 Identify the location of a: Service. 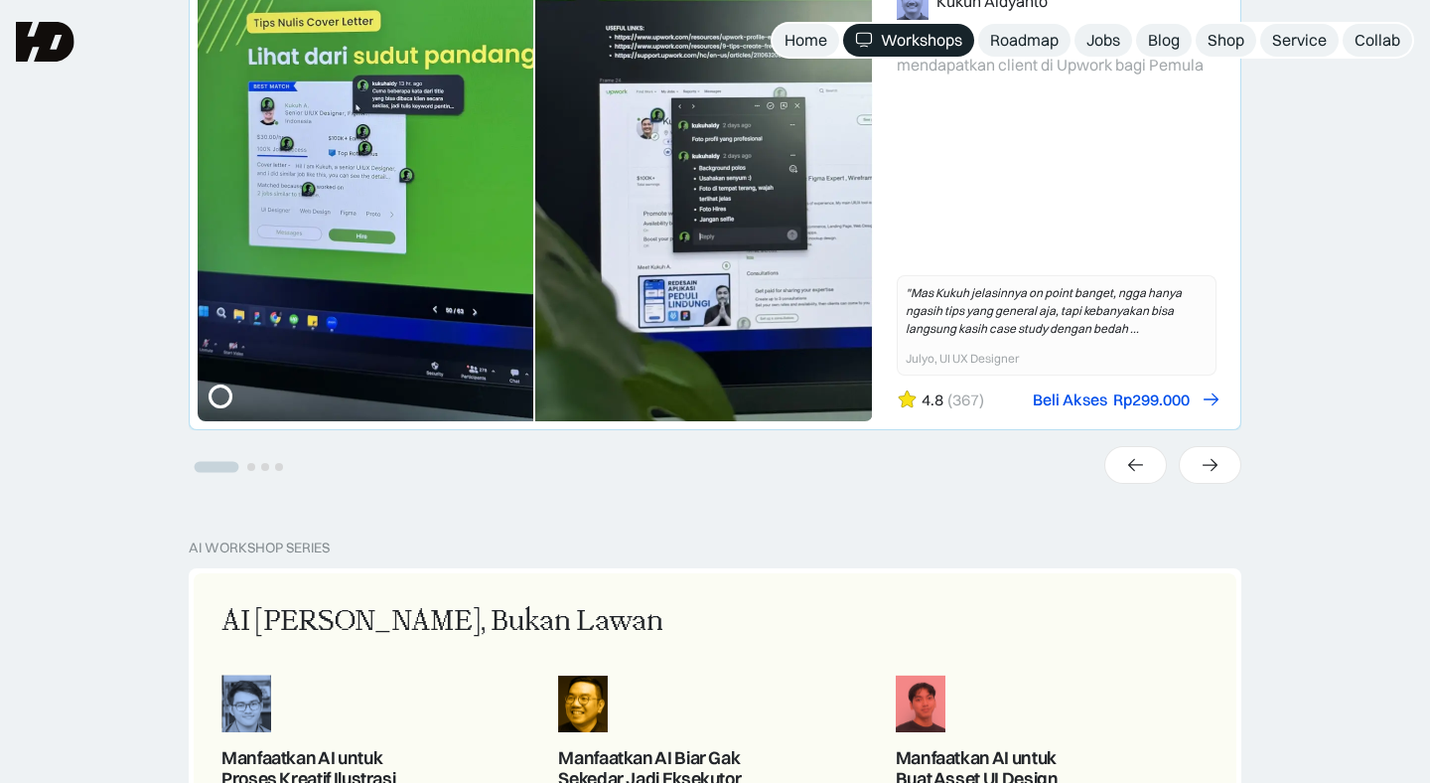
(1299, 40).